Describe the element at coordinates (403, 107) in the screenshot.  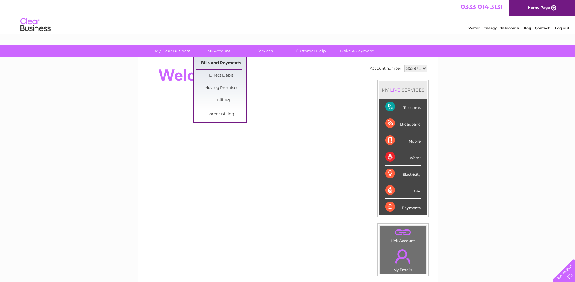
I see `div: Telecoms` at that location.